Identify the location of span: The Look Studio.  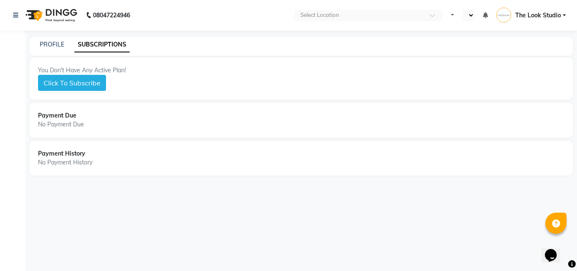
(538, 15).